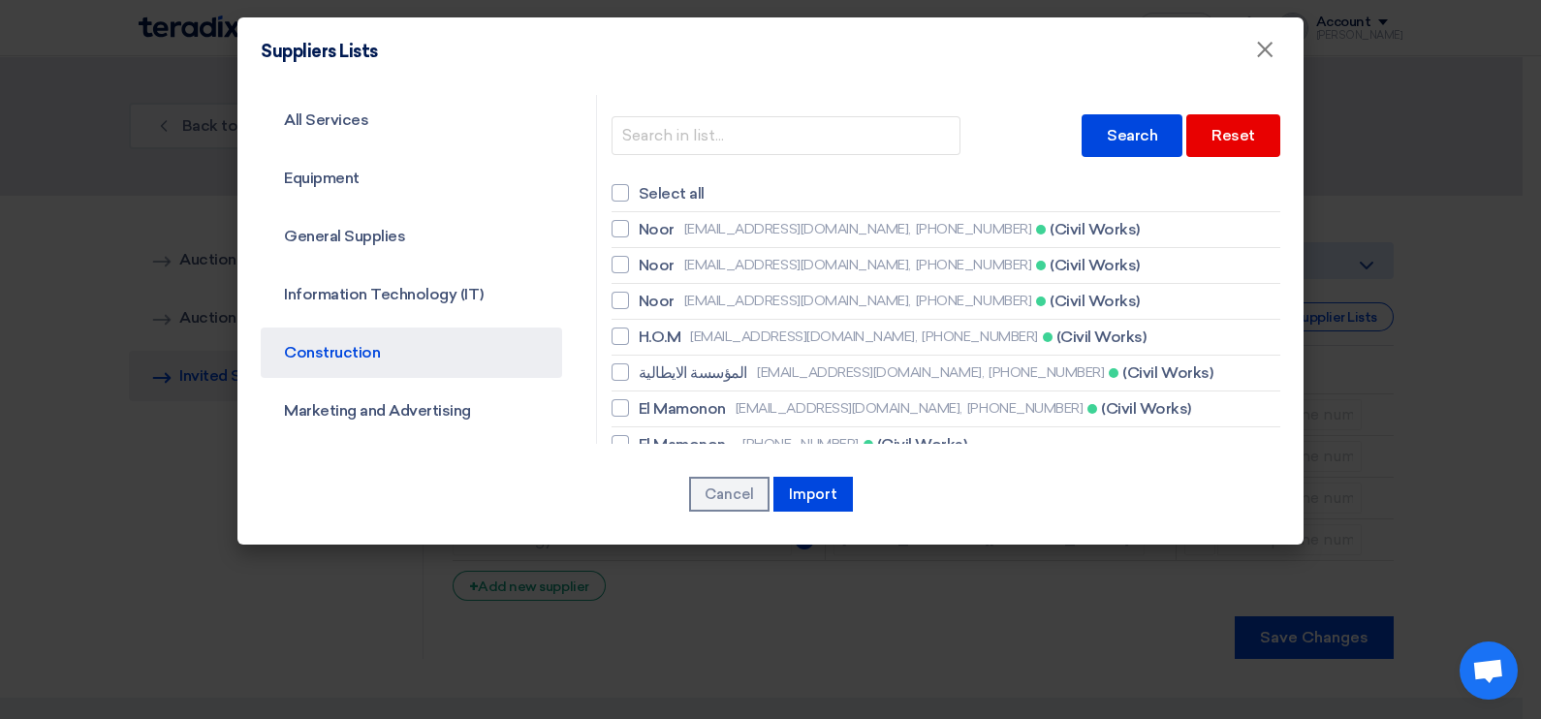 The width and height of the screenshot is (1541, 719). What do you see at coordinates (1489, 671) in the screenshot?
I see `a: Open chat` at bounding box center [1489, 671].